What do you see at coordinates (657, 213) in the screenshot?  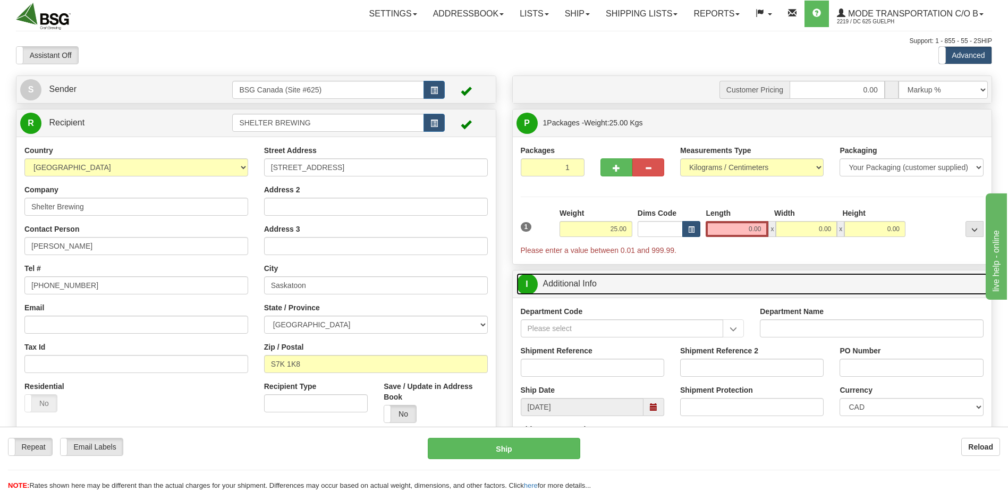 I see `label: Dims Code` at bounding box center [657, 213].